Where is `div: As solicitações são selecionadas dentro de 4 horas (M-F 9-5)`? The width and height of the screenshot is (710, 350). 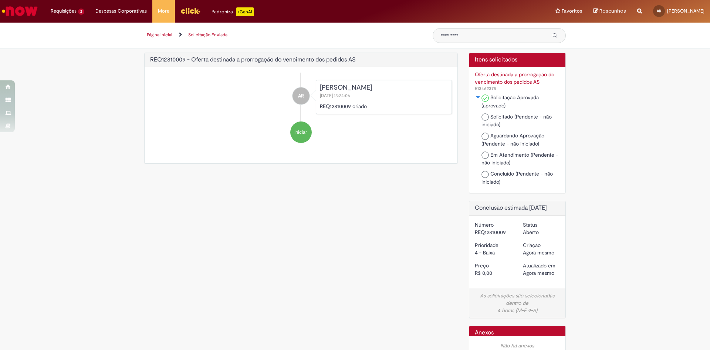 div: As solicitações são selecionadas dentro de 4 horas (M-F 9-5) is located at coordinates (517, 303).